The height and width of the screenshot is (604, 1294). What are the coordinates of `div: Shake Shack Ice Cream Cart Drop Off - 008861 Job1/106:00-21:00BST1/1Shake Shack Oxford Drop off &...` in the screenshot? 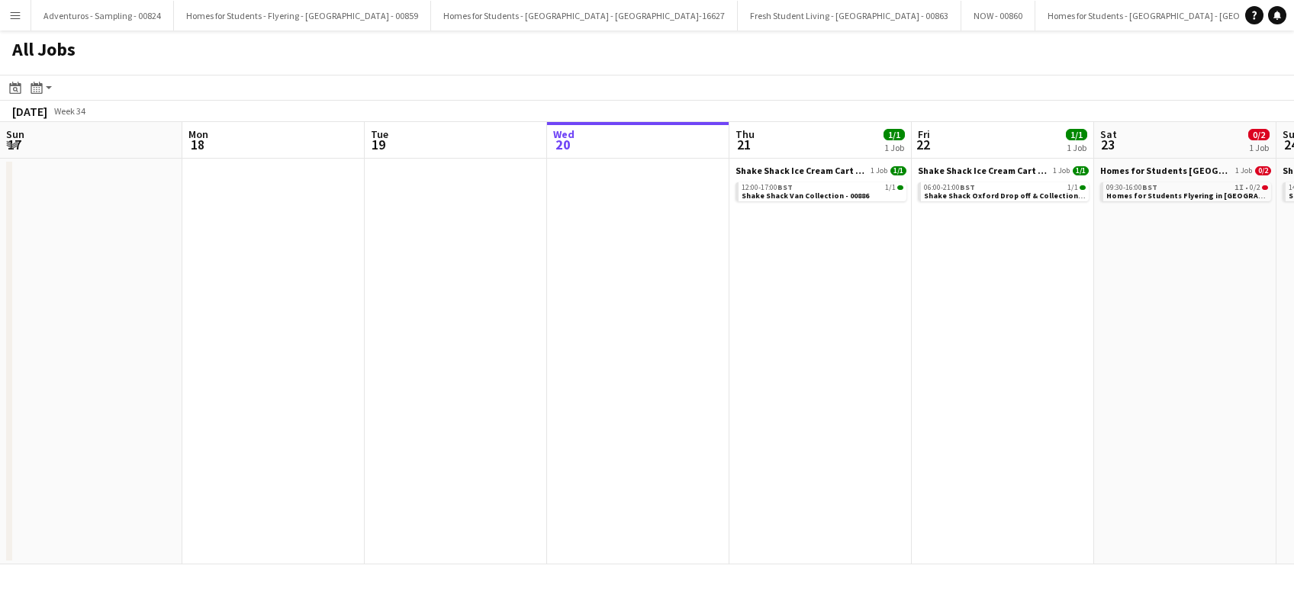 It's located at (1003, 185).